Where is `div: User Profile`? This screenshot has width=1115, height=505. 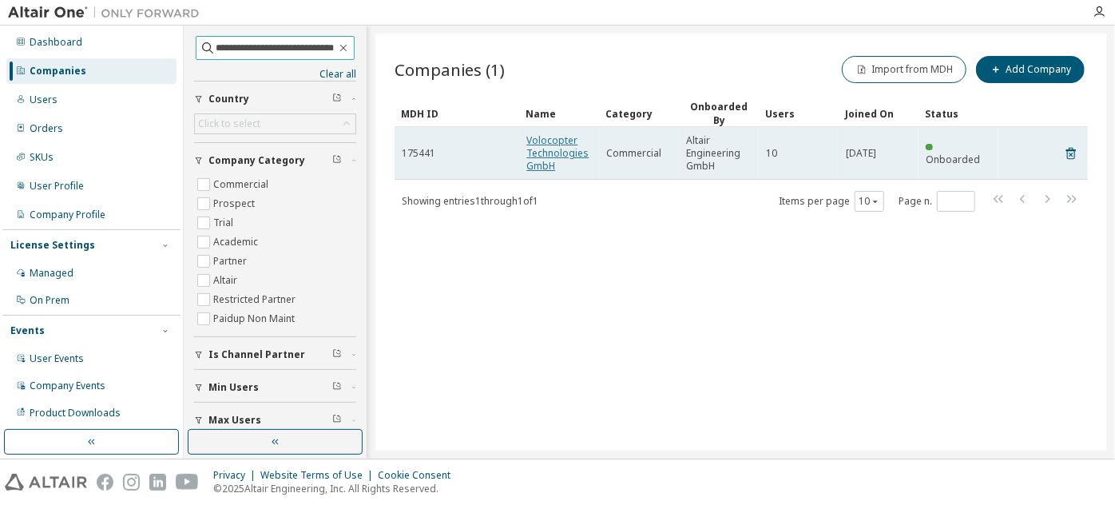 div: User Profile is located at coordinates (57, 186).